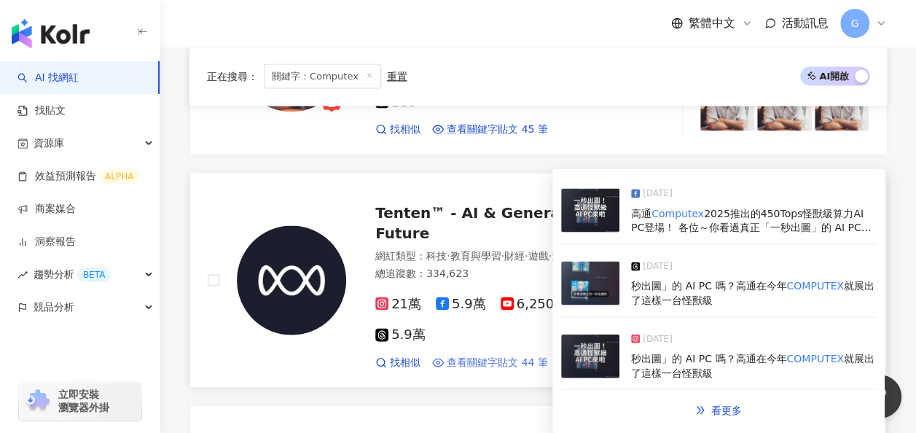  I want to click on span: 查看關鍵字貼文 44 筆, so click(497, 363).